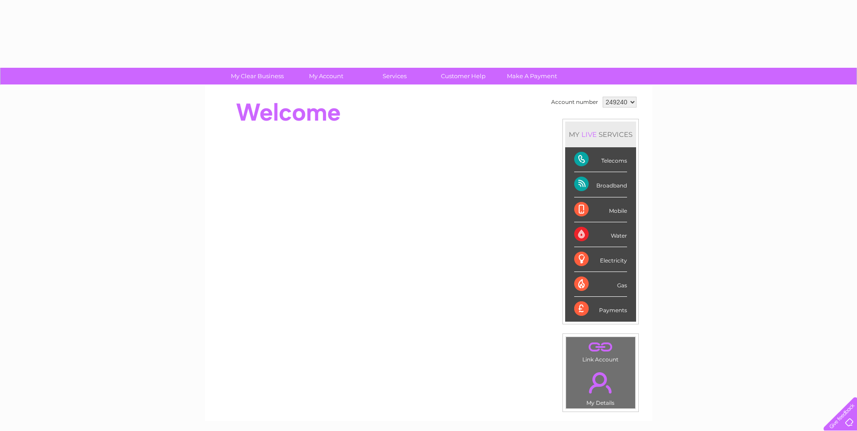 The image size is (857, 431). Describe the element at coordinates (601, 160) in the screenshot. I see `div: Telecoms` at that location.